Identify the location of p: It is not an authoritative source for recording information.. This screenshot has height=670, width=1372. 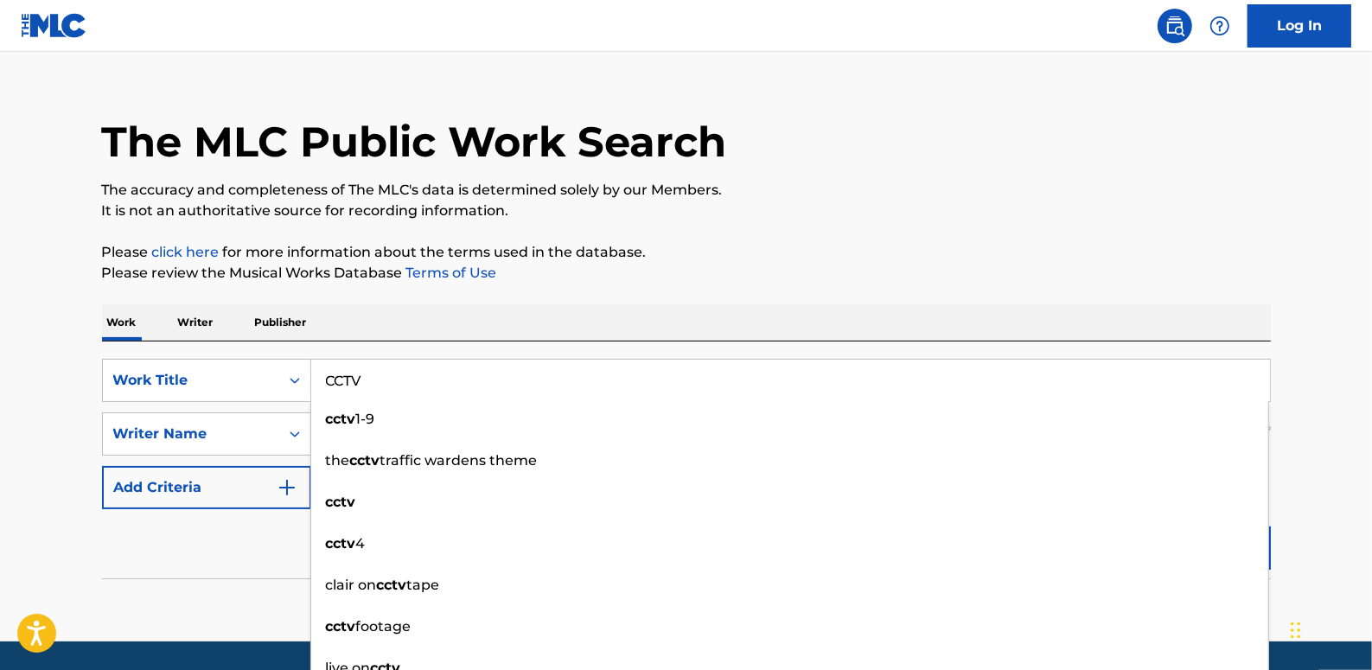
(686, 211).